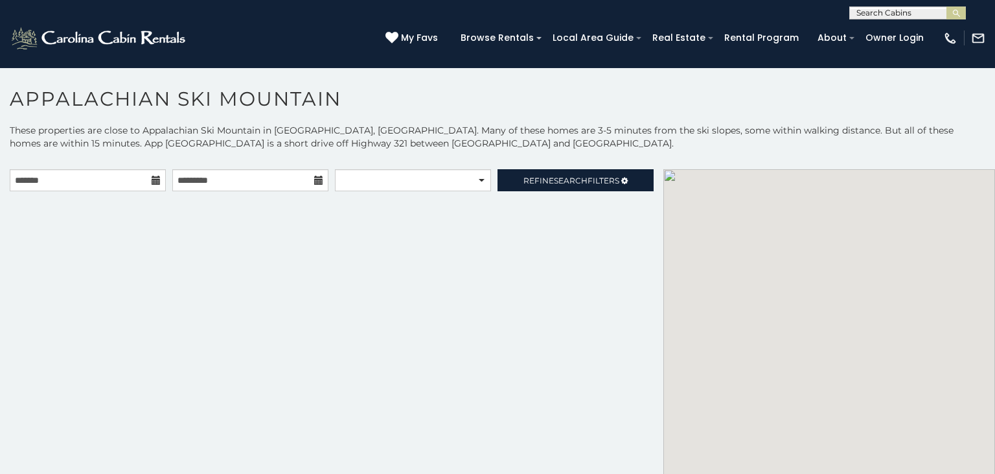 The width and height of the screenshot is (995, 474). What do you see at coordinates (572, 180) in the screenshot?
I see `span: Refine Filters` at bounding box center [572, 180].